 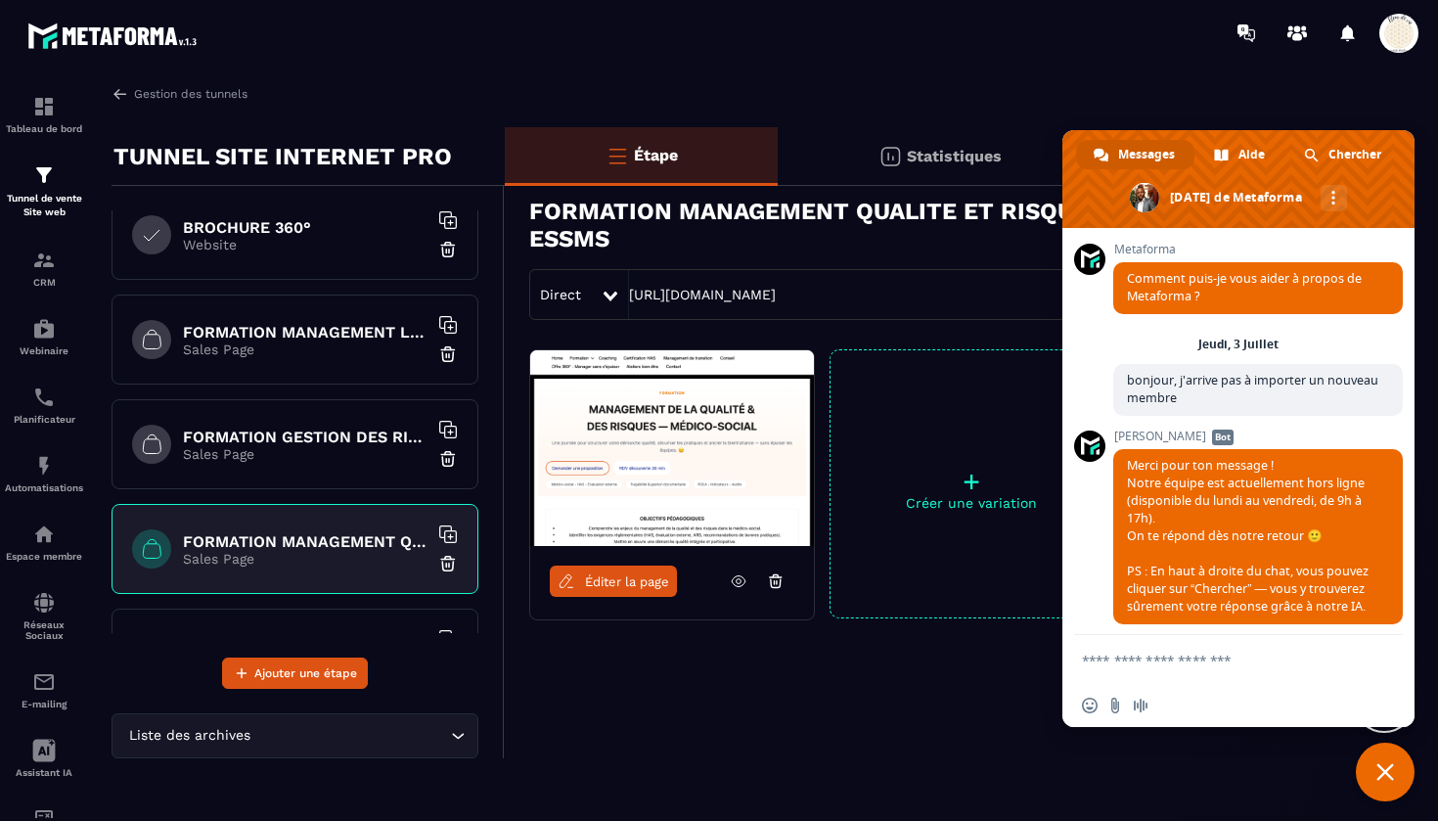 I want to click on img: stats.20deebd0.svg, so click(x=890, y=156).